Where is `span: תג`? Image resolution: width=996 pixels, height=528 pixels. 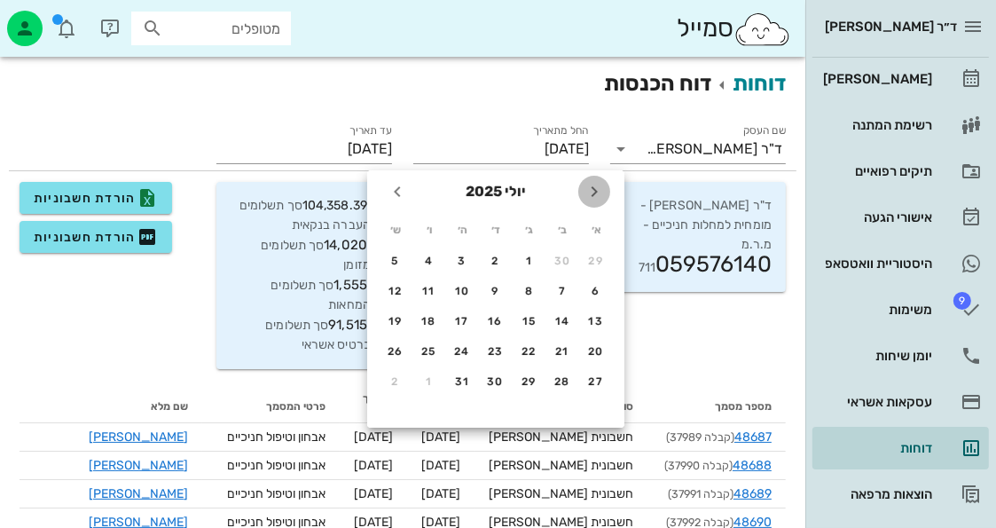
span: תג is located at coordinates (58, 20).